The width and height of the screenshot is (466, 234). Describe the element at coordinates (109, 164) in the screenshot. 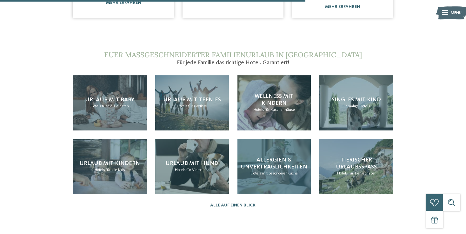

I see `span: Urlaub mit Kindern` at that location.